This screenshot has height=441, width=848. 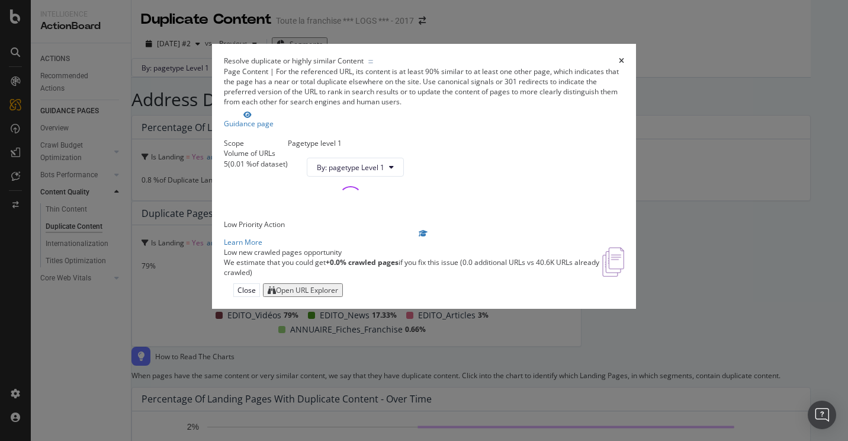 What do you see at coordinates (351, 167) in the screenshot?
I see `span: By: pagetype Level 1` at bounding box center [351, 167].